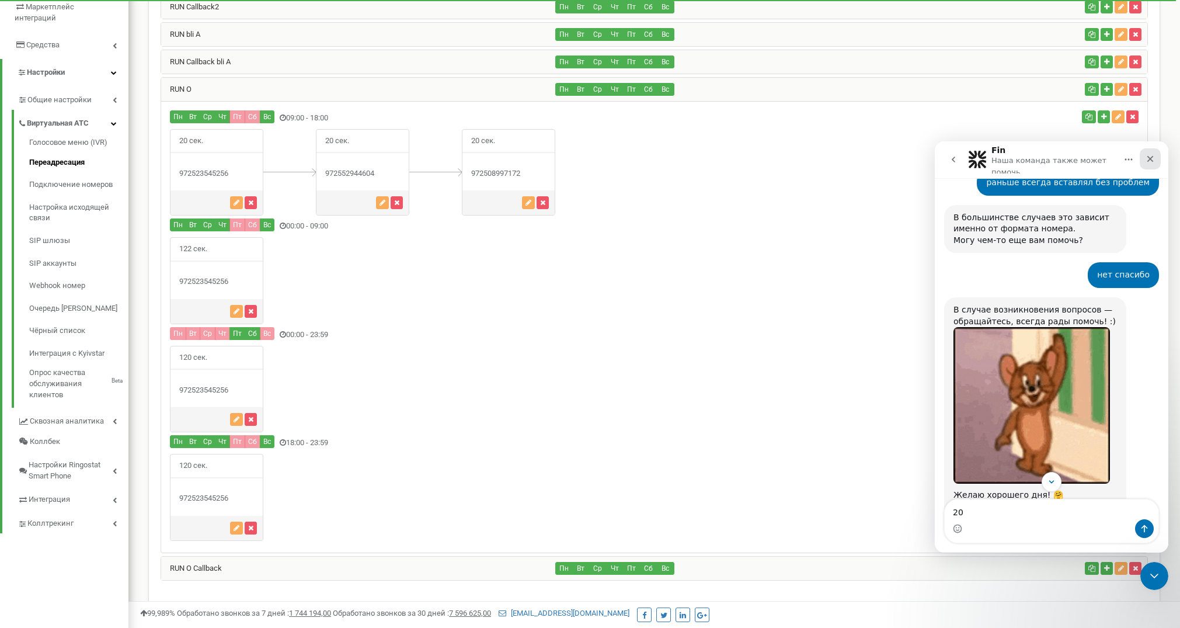 The height and width of the screenshot is (628, 1180). What do you see at coordinates (49, 499) in the screenshot?
I see `span: Интеграция` at bounding box center [49, 499].